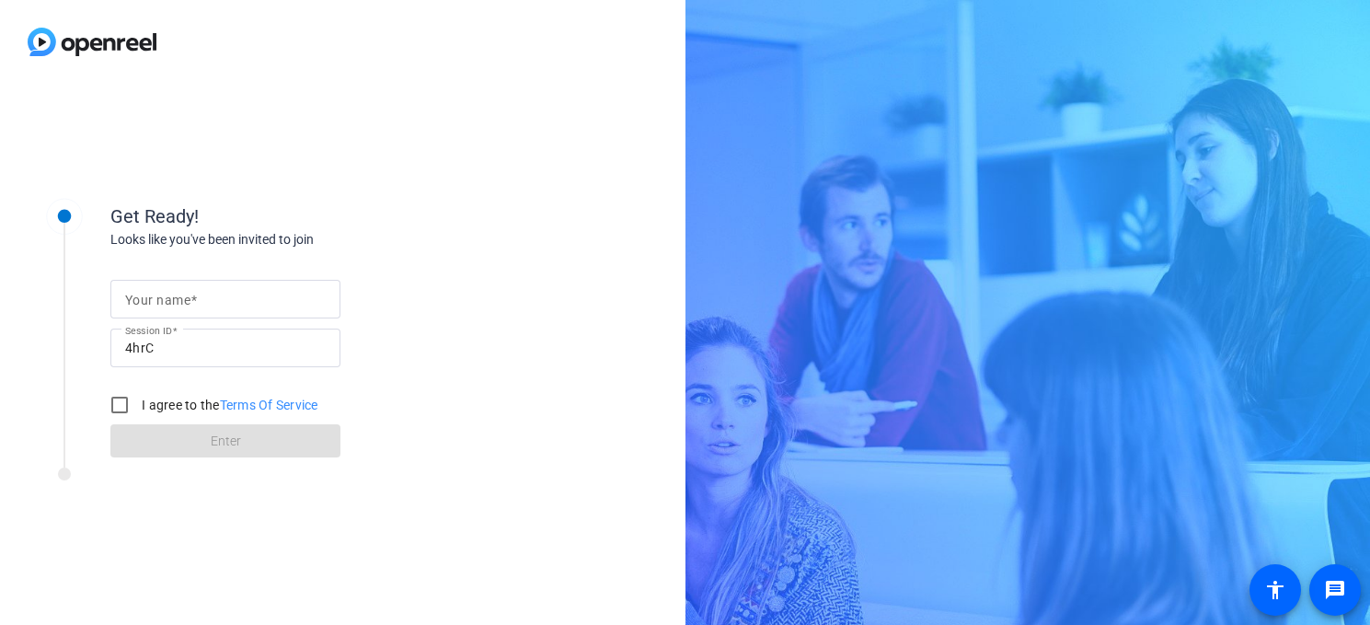 The height and width of the screenshot is (625, 1370). Describe the element at coordinates (148, 330) in the screenshot. I see `mat-label: Session ID` at that location.